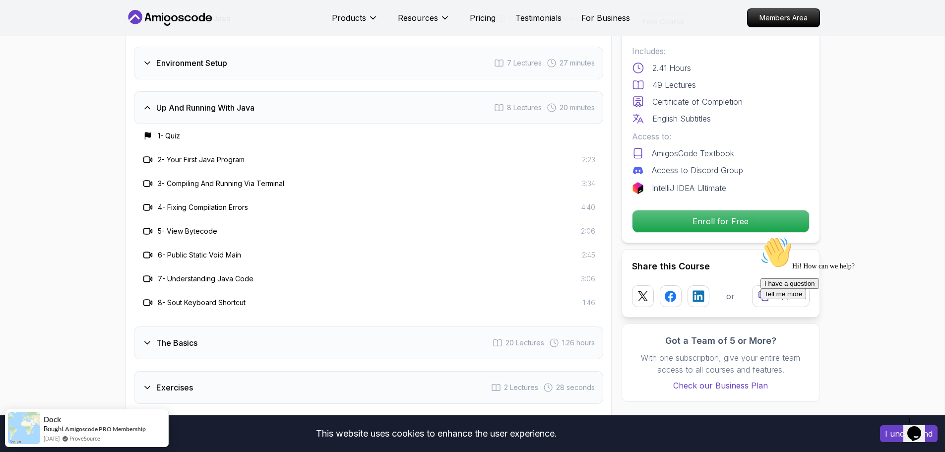 Image resolution: width=945 pixels, height=452 pixels. I want to click on span: 2 Lectures, so click(521, 388).